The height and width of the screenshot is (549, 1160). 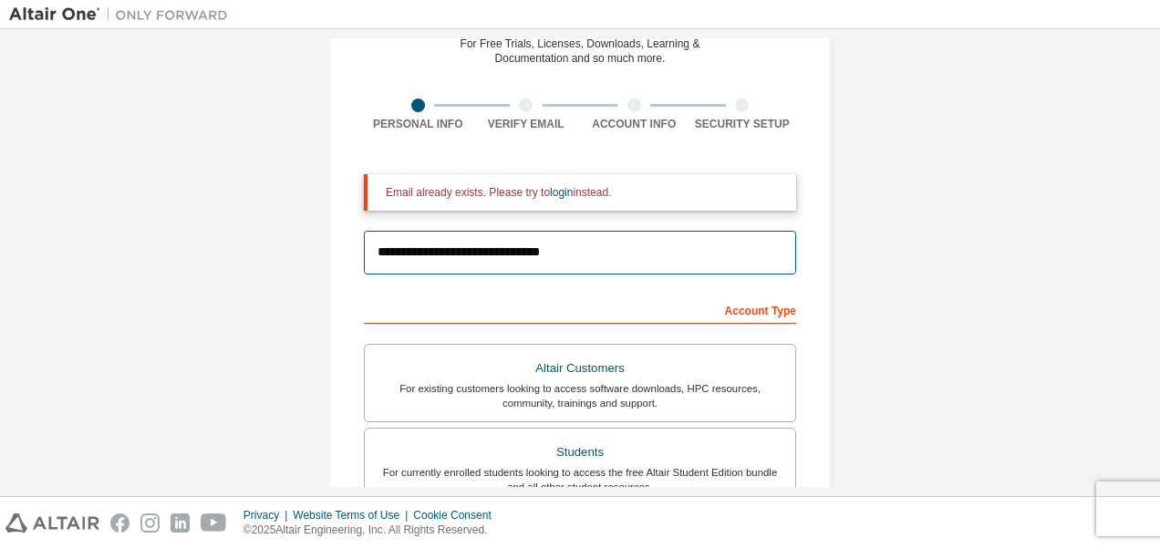 I want to click on div: Students, so click(x=580, y=452).